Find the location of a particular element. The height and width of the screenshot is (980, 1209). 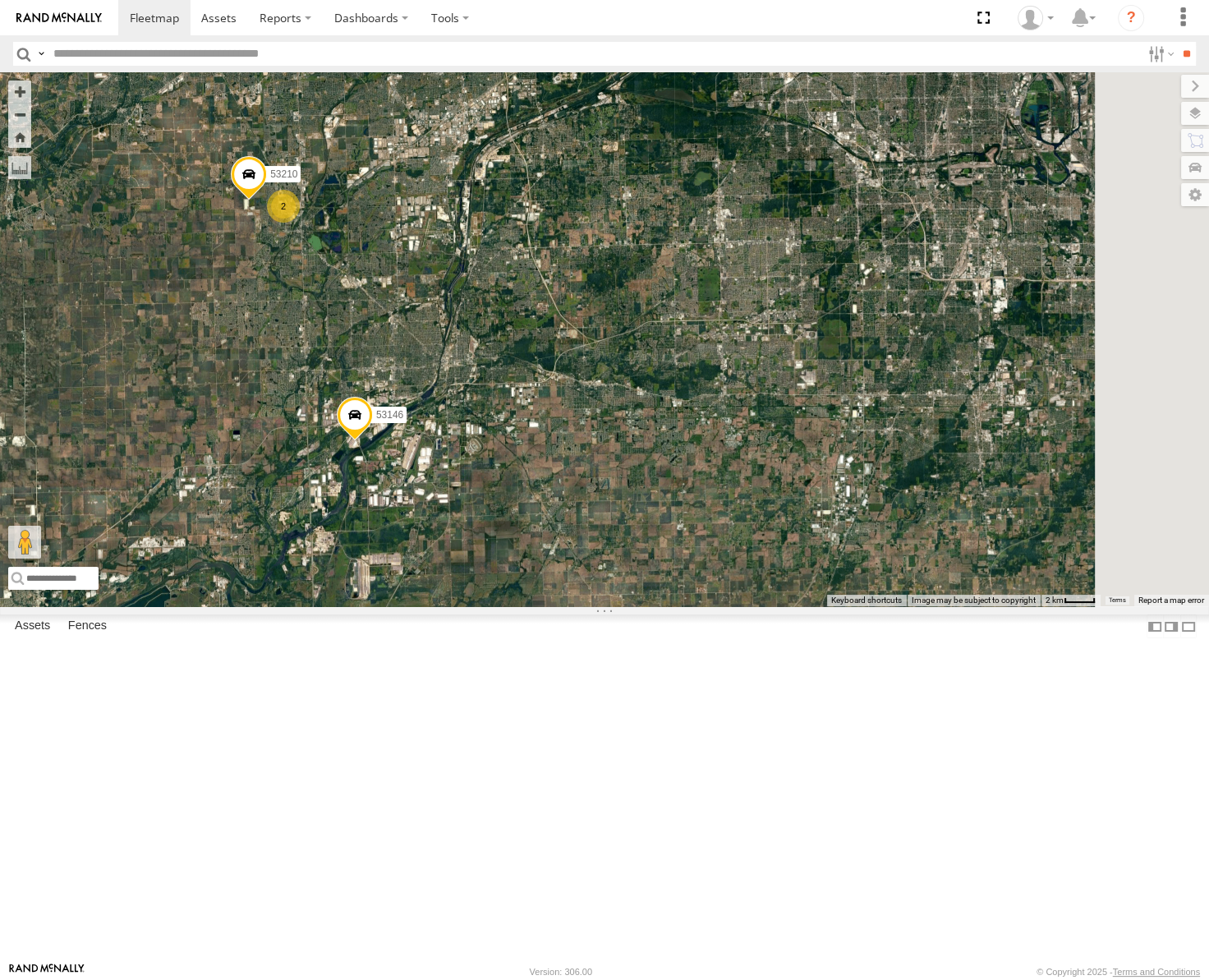

label: Map Settings is located at coordinates (1195, 194).